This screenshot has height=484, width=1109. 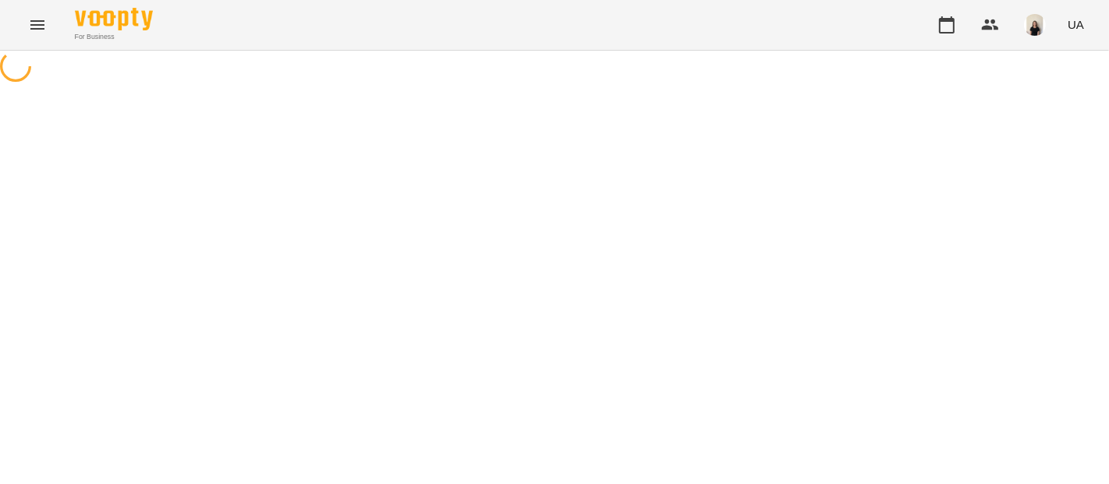 What do you see at coordinates (1035, 25) in the screenshot?
I see `img: a3bfcddf6556b8c8331b99a2d66cc7fb.png` at bounding box center [1035, 25].